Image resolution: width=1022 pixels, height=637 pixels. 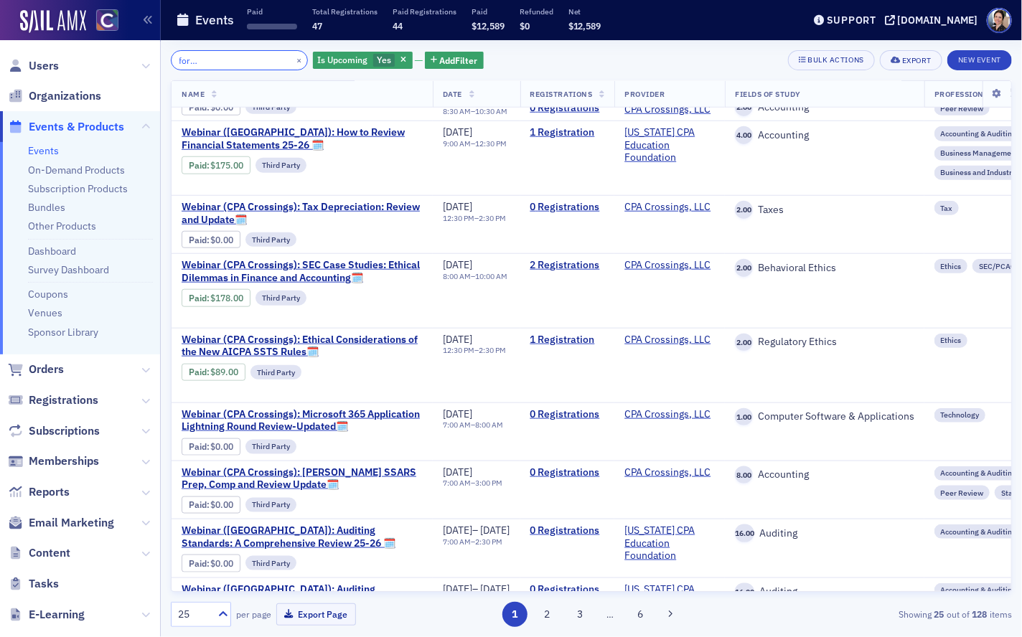 I want to click on p: Paid, so click(x=488, y=11).